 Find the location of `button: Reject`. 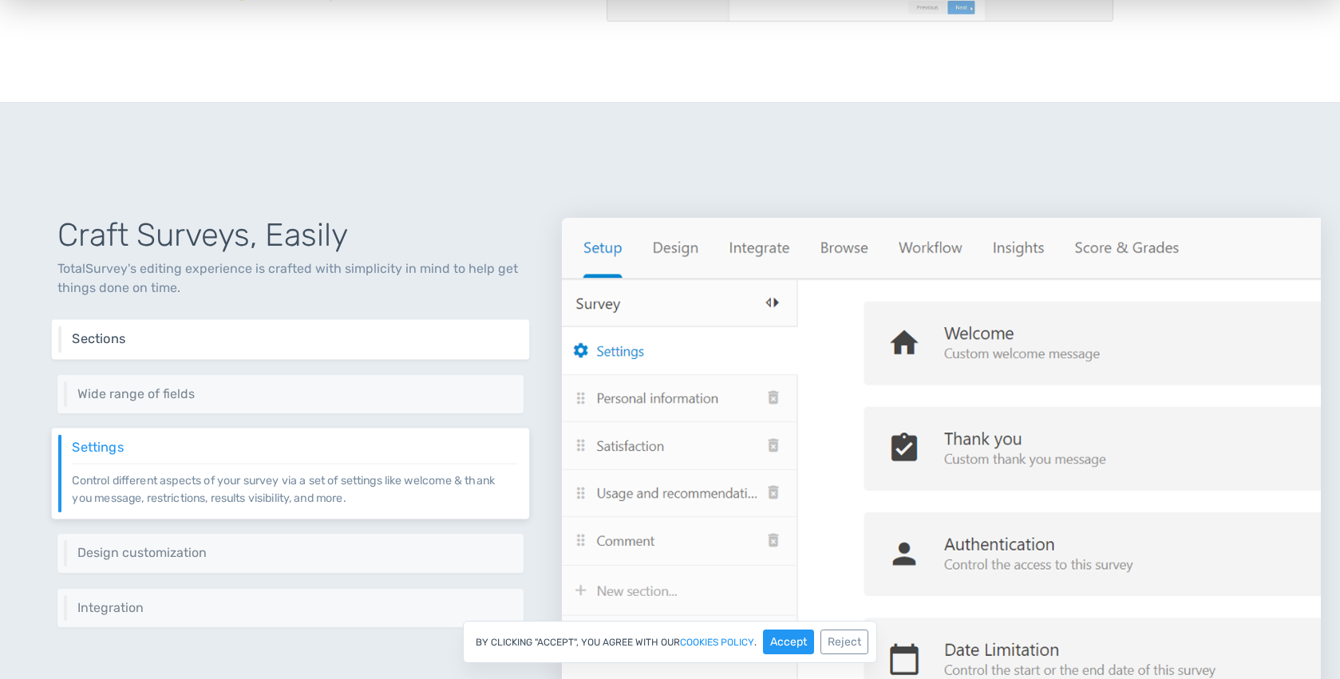

button: Reject is located at coordinates (844, 641).